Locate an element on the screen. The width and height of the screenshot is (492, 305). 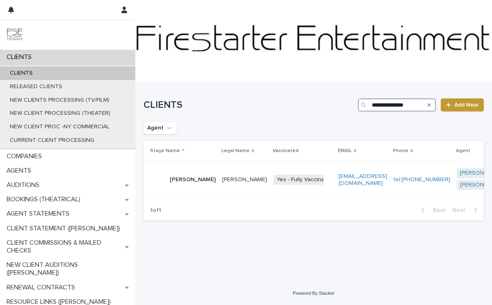
p: NEW CLIENTS PROCESSING (TV/FILM) is located at coordinates (59, 100).